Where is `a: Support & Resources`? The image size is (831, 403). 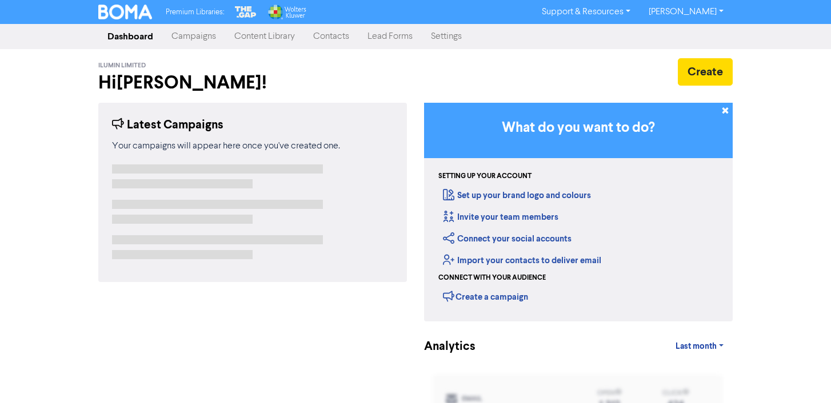
a: Support & Resources is located at coordinates (586, 12).